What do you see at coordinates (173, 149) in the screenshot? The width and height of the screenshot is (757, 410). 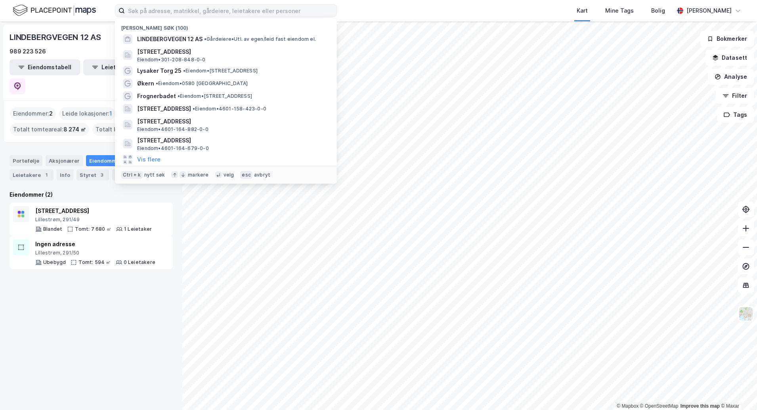 I see `span: Eiendom • 4601-164-679-0-0` at bounding box center [173, 149].